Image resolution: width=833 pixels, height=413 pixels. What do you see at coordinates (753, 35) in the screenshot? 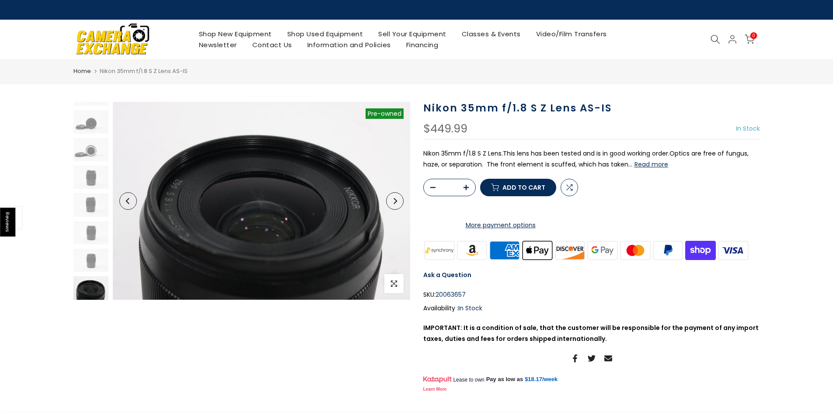
I see `span: 0` at bounding box center [753, 35].